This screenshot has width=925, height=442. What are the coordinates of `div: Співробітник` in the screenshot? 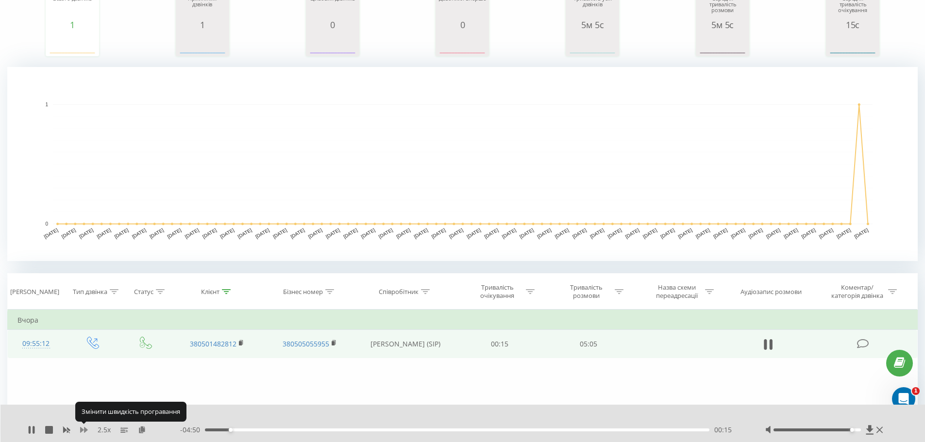 It's located at (398, 292).